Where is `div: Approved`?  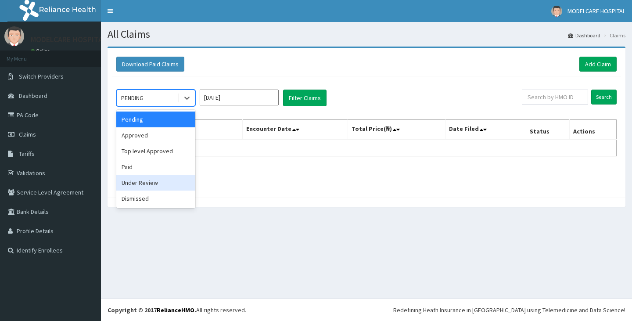 div: Approved is located at coordinates (156, 135).